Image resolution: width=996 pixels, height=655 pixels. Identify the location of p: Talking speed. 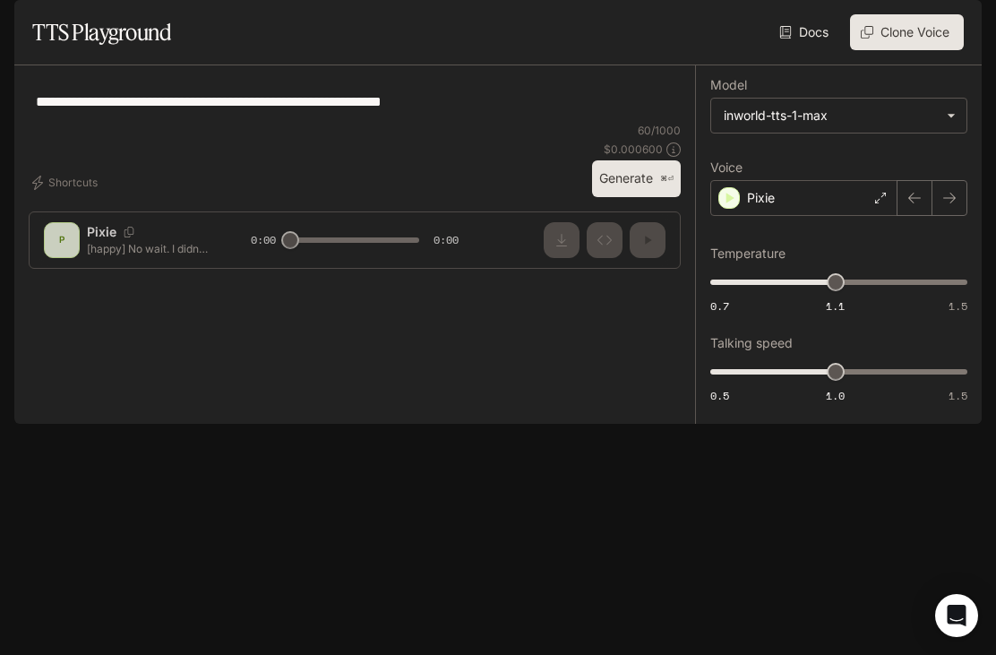
(752, 343).